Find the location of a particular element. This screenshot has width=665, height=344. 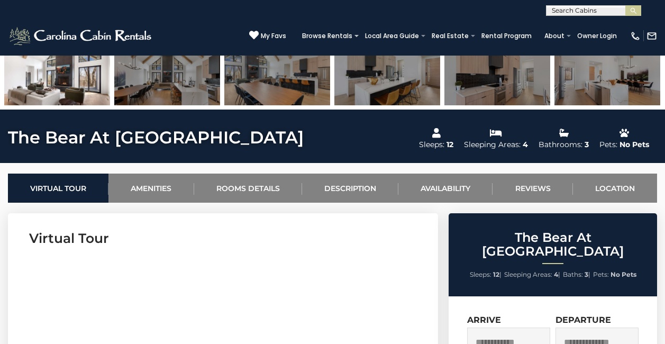

img: 166099335 is located at coordinates (277, 72).